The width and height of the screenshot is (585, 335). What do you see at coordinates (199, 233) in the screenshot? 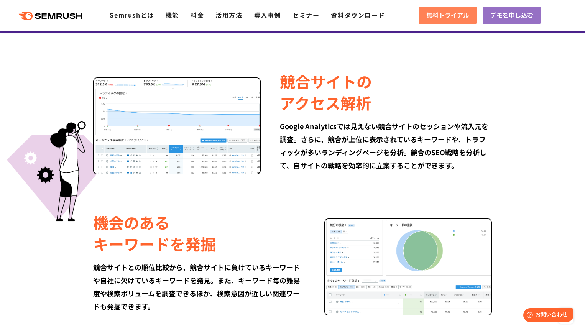
I see `div: 機会のある キーワードを発掘` at bounding box center [199, 233].